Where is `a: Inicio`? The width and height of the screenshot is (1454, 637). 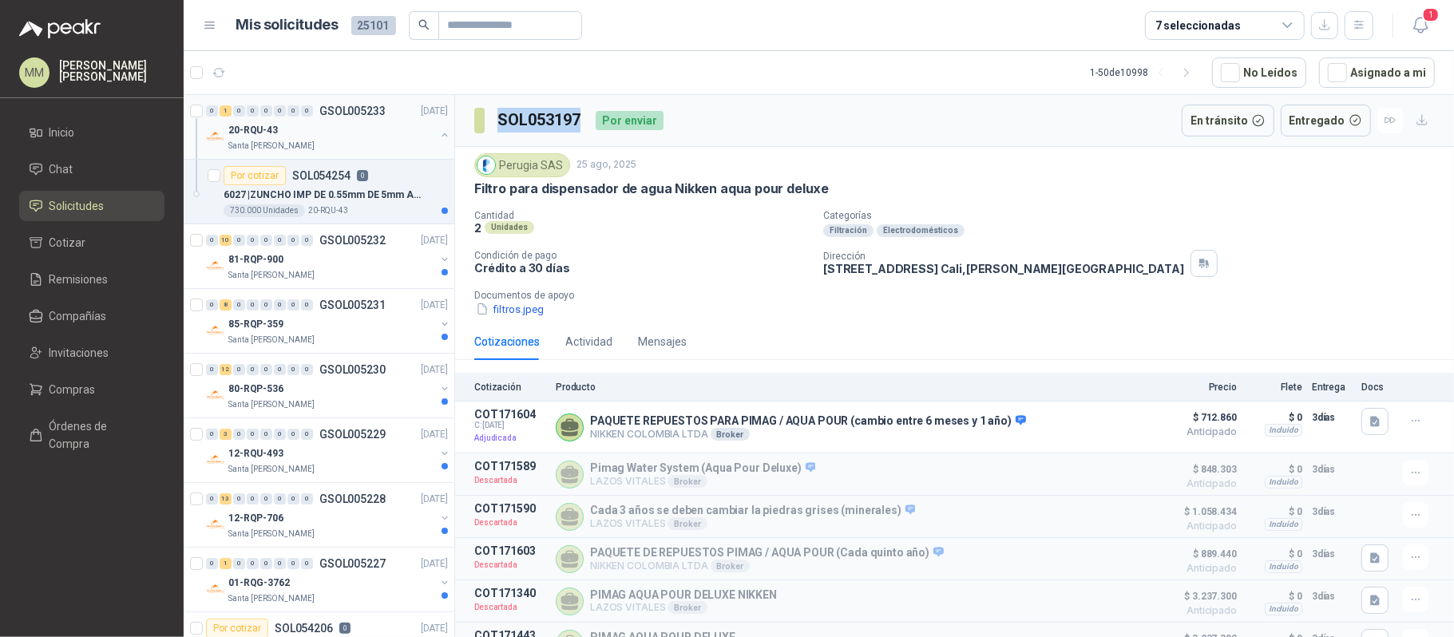 a: Inicio is located at coordinates (92, 133).